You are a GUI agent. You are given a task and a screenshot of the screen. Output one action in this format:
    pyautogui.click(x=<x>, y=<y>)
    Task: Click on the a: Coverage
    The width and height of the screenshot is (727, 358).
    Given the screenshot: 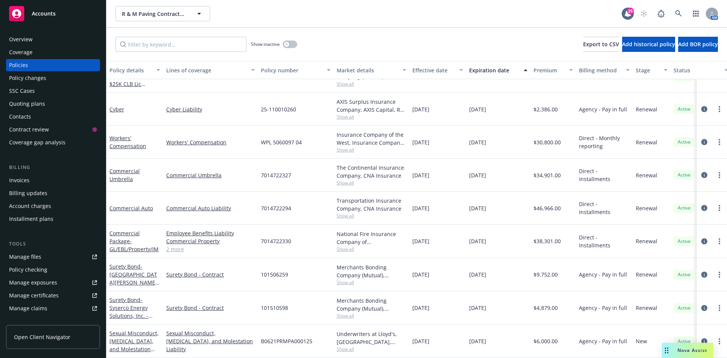 What is the action you would take?
    pyautogui.click(x=53, y=52)
    